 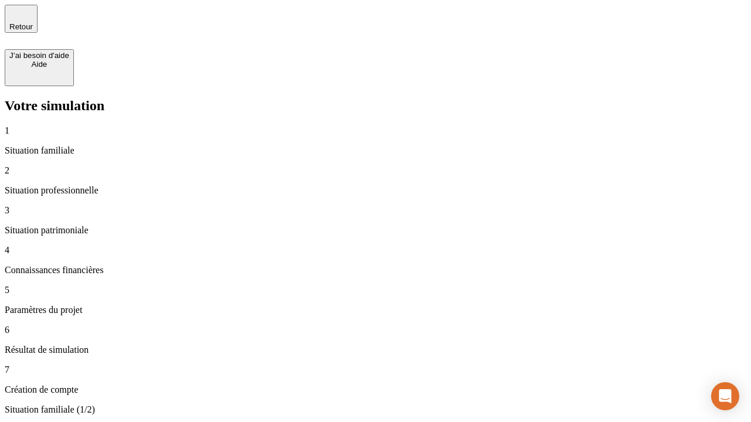 I want to click on button: Retour, so click(x=21, y=19).